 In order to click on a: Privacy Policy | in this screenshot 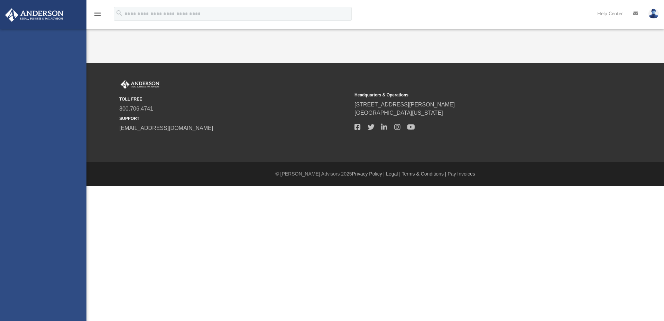, I will do `click(368, 174)`.